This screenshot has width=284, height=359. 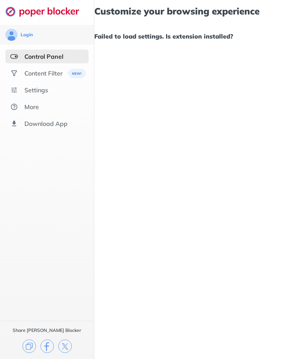 What do you see at coordinates (65, 346) in the screenshot?
I see `img: x.svg` at bounding box center [65, 346].